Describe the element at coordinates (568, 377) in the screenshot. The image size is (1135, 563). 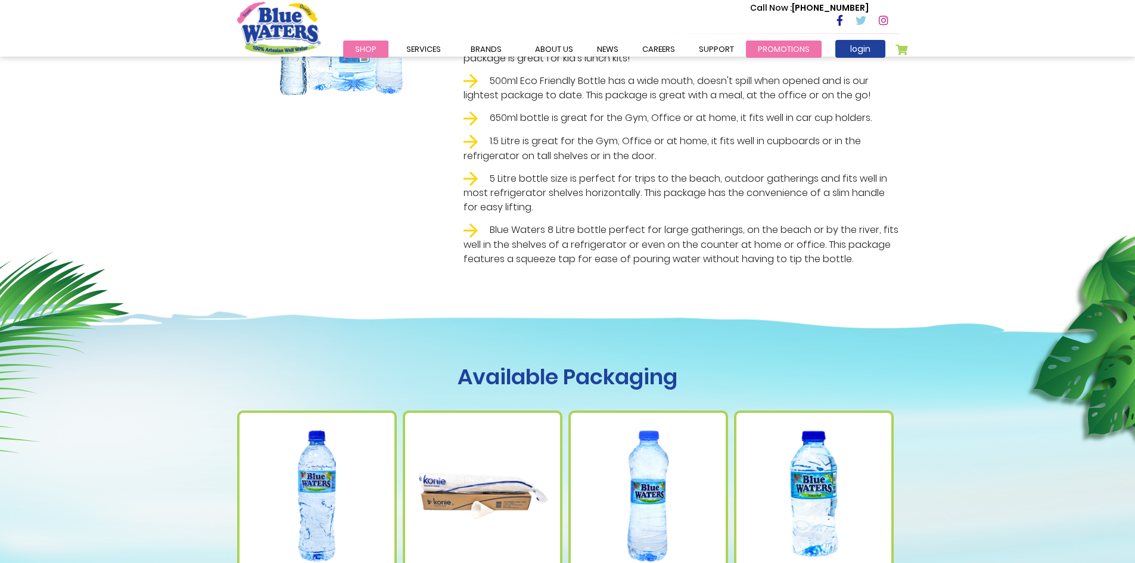
I see `h1: Available Packaging` at that location.